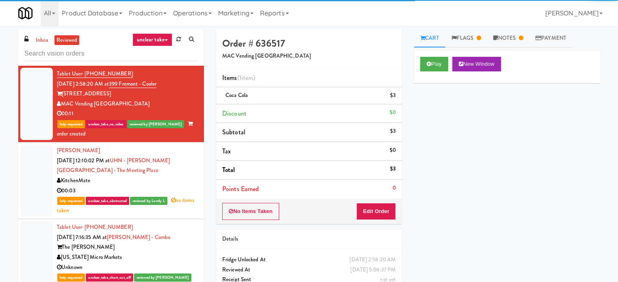  What do you see at coordinates (127, 114) in the screenshot?
I see `div: 00:11` at bounding box center [127, 114].